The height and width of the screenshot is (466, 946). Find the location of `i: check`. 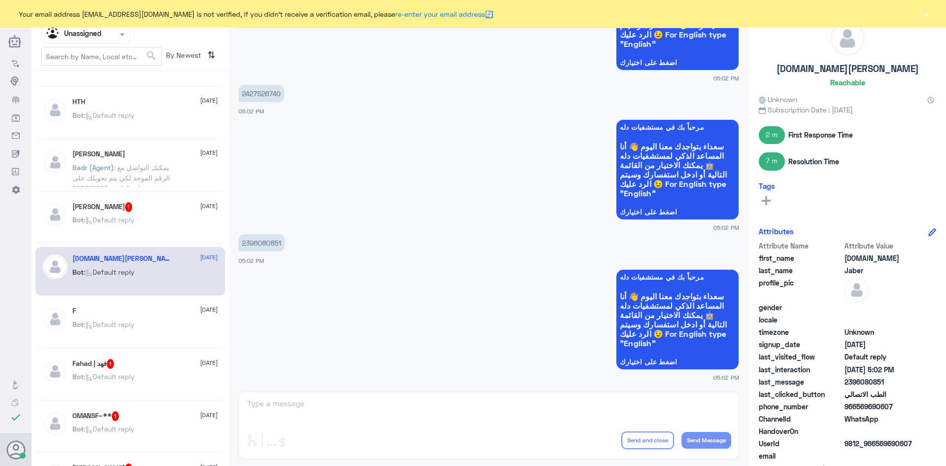

i: check is located at coordinates (16, 417).